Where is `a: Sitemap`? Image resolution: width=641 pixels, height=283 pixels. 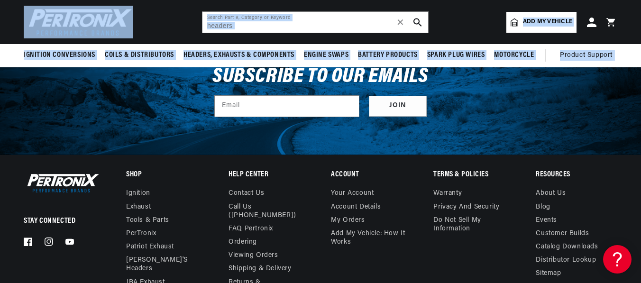
a: Sitemap is located at coordinates (548, 274).